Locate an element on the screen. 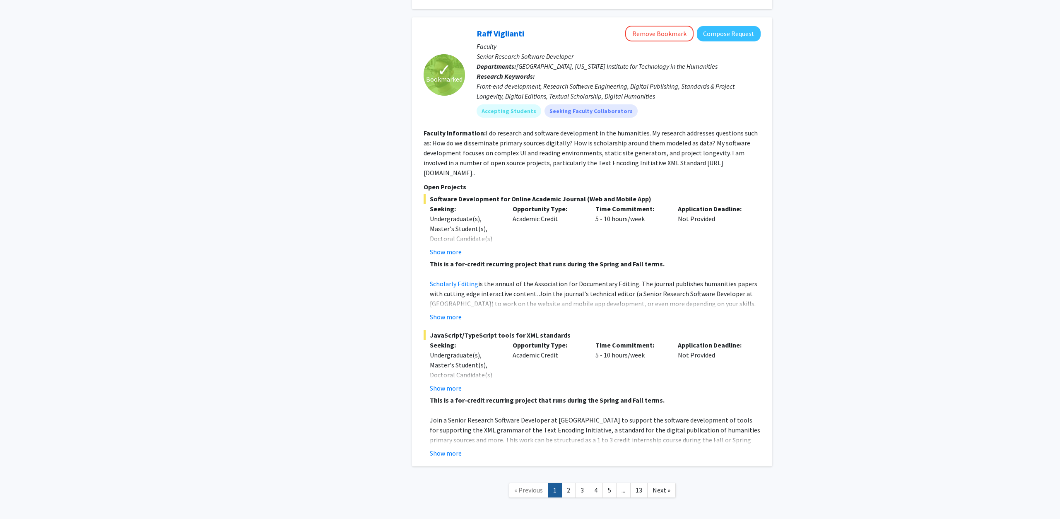 The image size is (1060, 519). a: 13 is located at coordinates (639, 490).